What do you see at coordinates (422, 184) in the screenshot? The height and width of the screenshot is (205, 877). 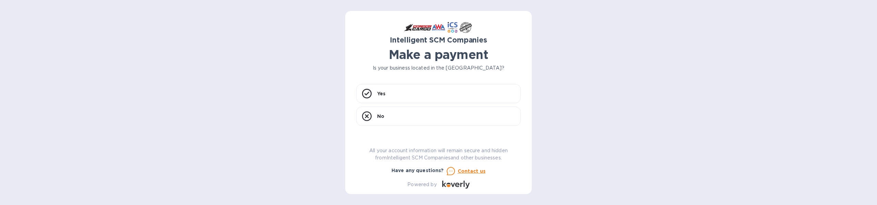 I see `p: Powered by` at bounding box center [422, 184].